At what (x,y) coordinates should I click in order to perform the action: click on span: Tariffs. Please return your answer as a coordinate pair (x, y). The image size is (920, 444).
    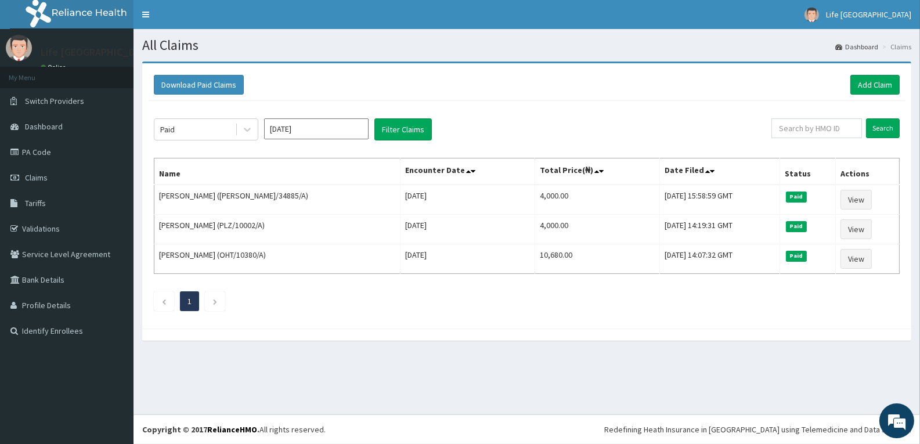
    Looking at the image, I should click on (35, 203).